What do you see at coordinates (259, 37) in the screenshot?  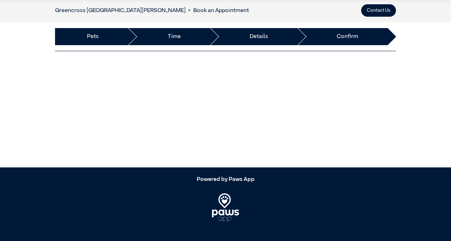 I see `a: Details` at bounding box center [259, 37].